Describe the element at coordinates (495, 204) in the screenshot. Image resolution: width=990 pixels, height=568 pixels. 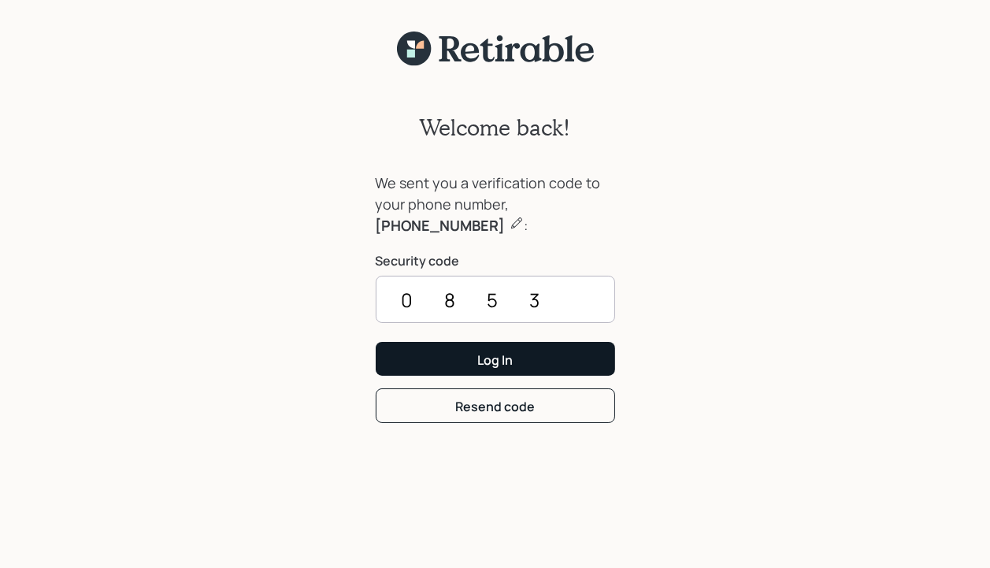
I see `div: We sent you a verification code to your phone number, :` at that location.